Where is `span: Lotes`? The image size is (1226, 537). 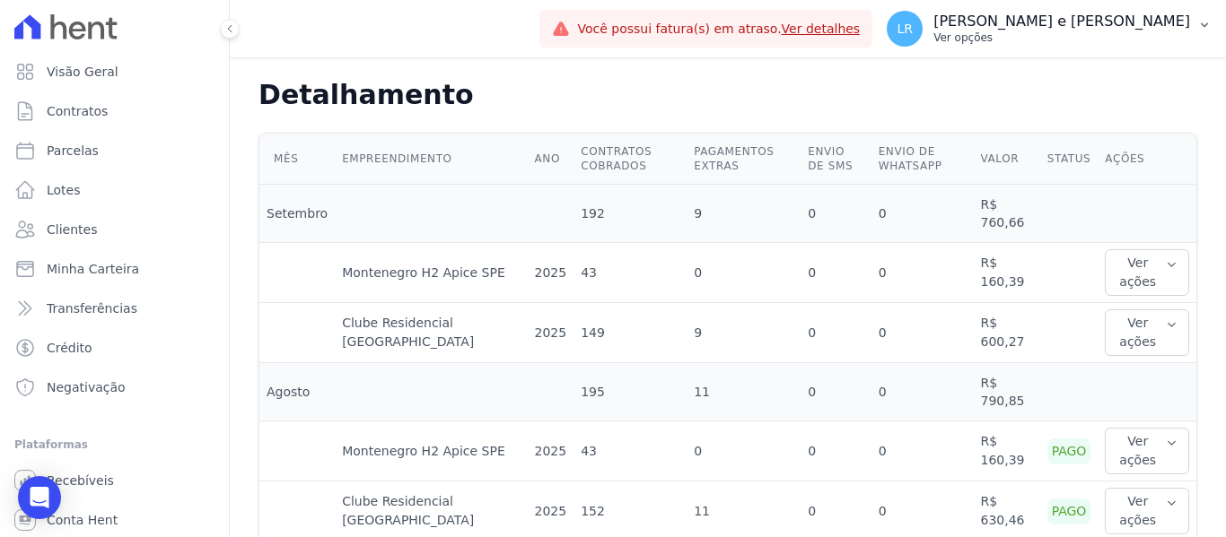
span: Lotes is located at coordinates (64, 190).